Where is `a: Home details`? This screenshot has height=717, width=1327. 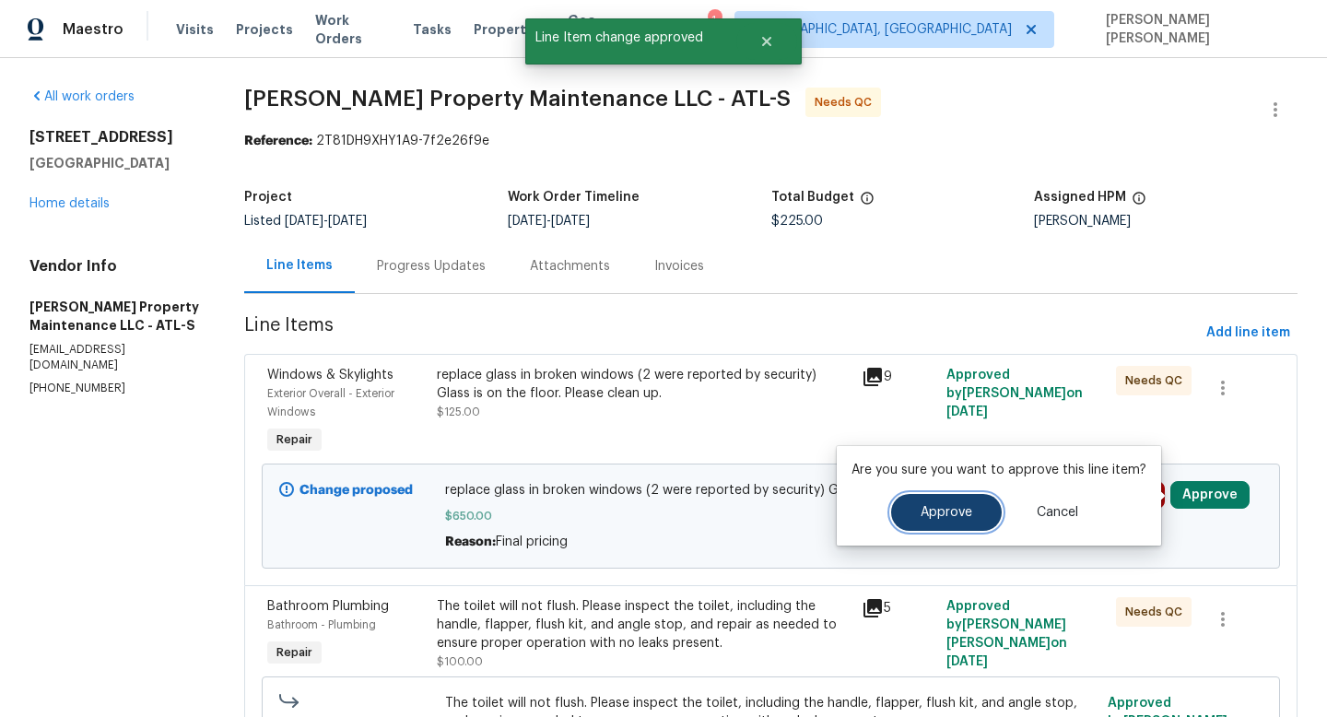 a: Home details is located at coordinates (69, 204).